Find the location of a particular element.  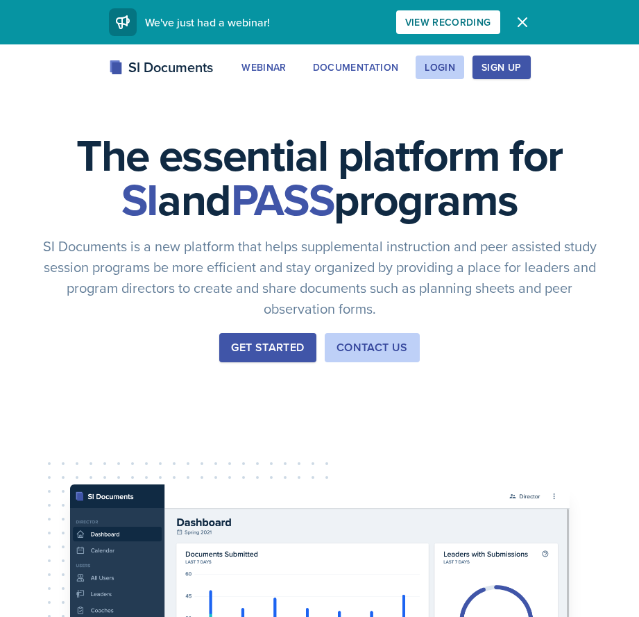

button: Contact Us is located at coordinates (372, 348).